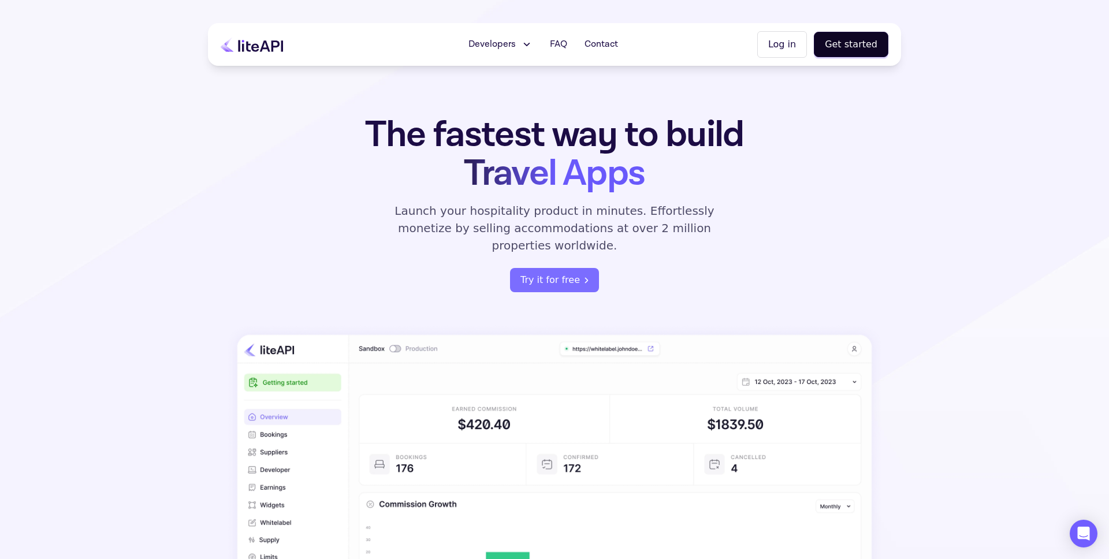 This screenshot has height=559, width=1109. What do you see at coordinates (1084, 534) in the screenshot?
I see `div: Open Intercom Messenger` at bounding box center [1084, 534].